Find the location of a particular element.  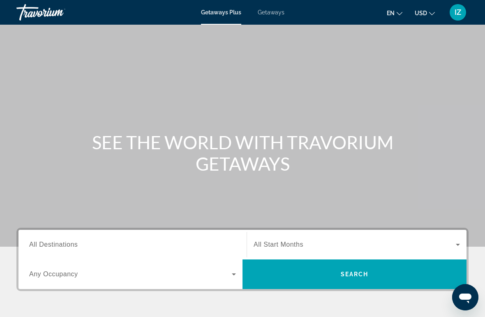

div: Search widget is located at coordinates (242, 259).